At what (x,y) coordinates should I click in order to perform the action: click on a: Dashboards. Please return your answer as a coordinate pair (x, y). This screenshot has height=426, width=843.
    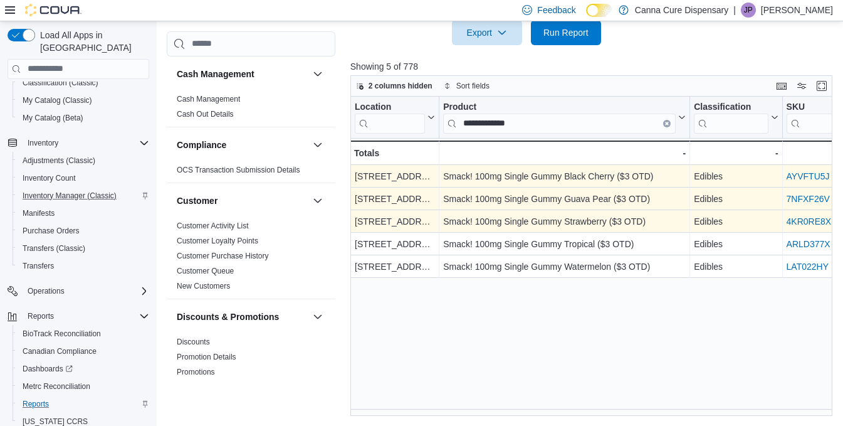
    Looking at the image, I should click on (83, 369).